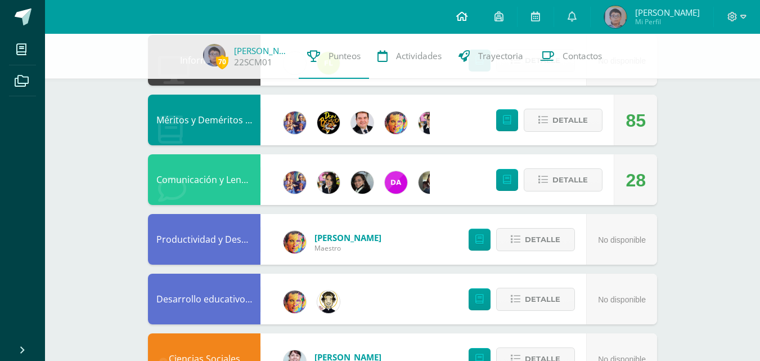  Describe the element at coordinates (204, 239) in the screenshot. I see `div: Productividad y Desarrollo` at that location.